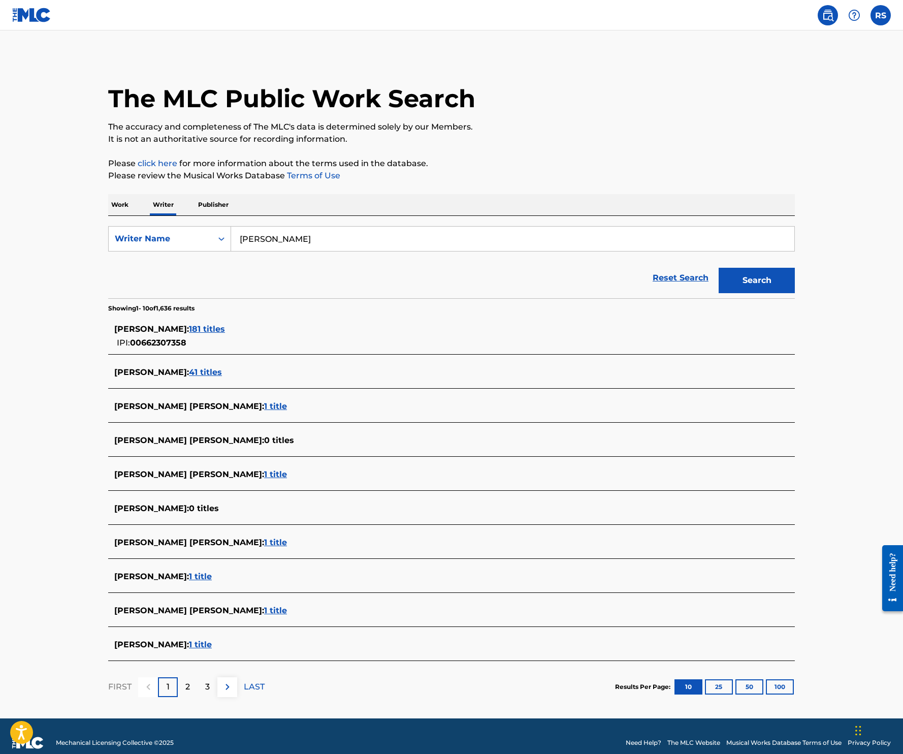 Image resolution: width=903 pixels, height=754 pixels. What do you see at coordinates (878, 729) in the screenshot?
I see `div: Chat Widget` at bounding box center [878, 729].